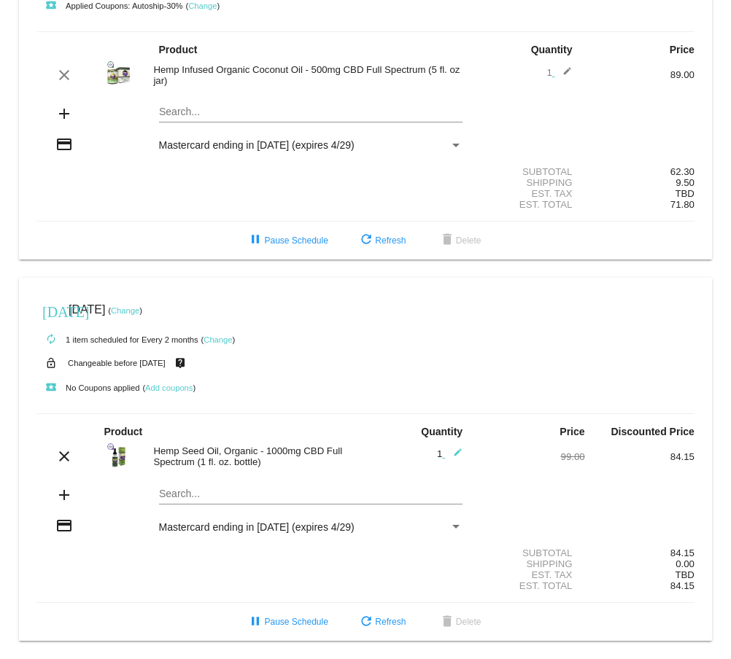 Image resolution: width=731 pixels, height=659 pixels. Describe the element at coordinates (118, 456) in the screenshot. I see `img: hemp-seed-oil-1000mg-jpg.webp` at that location.